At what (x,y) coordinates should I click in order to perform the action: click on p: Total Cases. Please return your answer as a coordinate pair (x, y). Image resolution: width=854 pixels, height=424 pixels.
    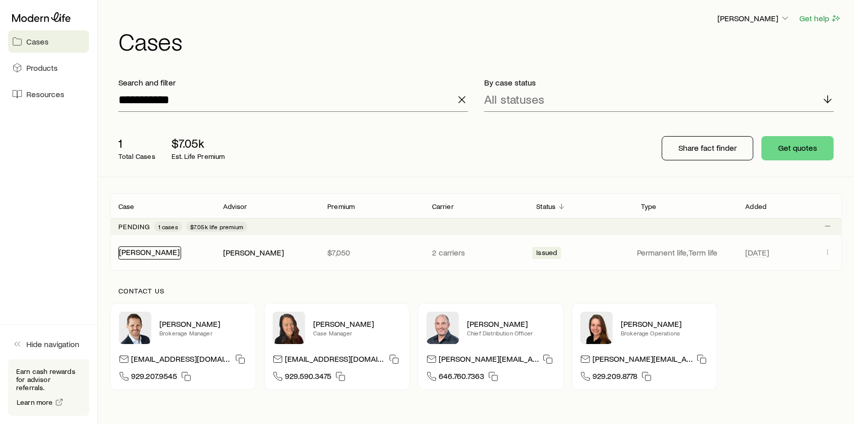
    Looking at the image, I should click on (137, 156).